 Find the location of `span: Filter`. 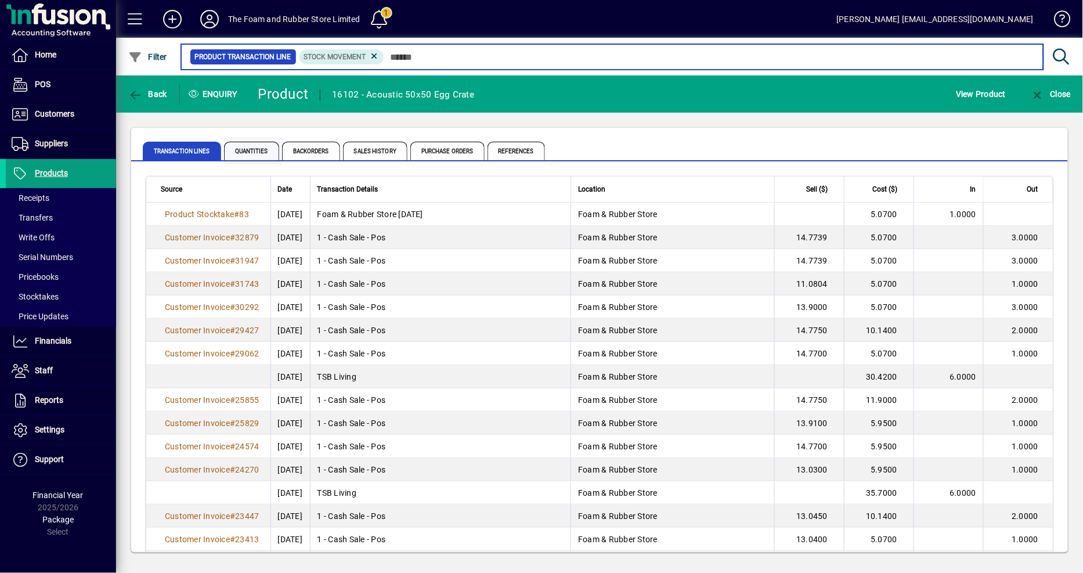

span: Filter is located at coordinates (147, 57).